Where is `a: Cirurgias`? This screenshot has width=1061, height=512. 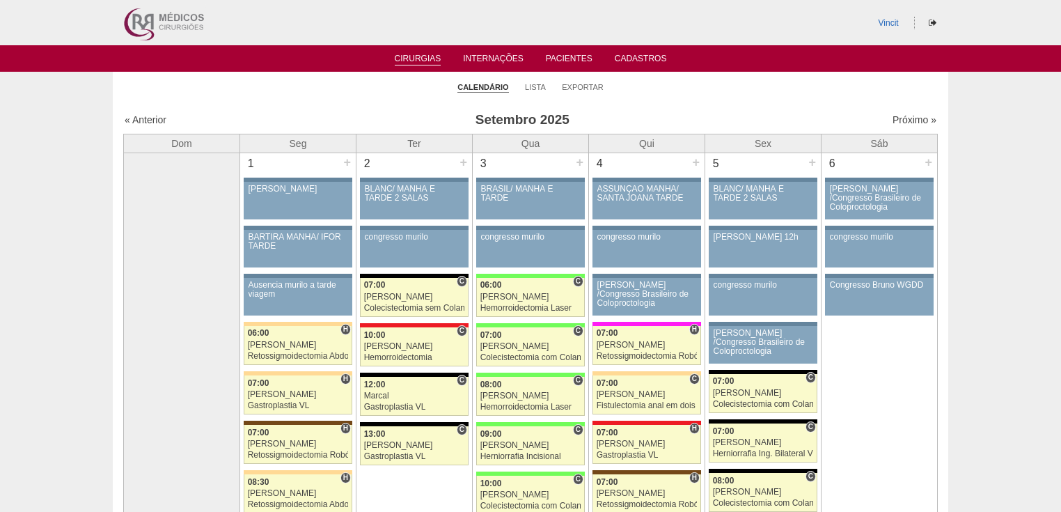 a: Cirurgias is located at coordinates (418, 59).